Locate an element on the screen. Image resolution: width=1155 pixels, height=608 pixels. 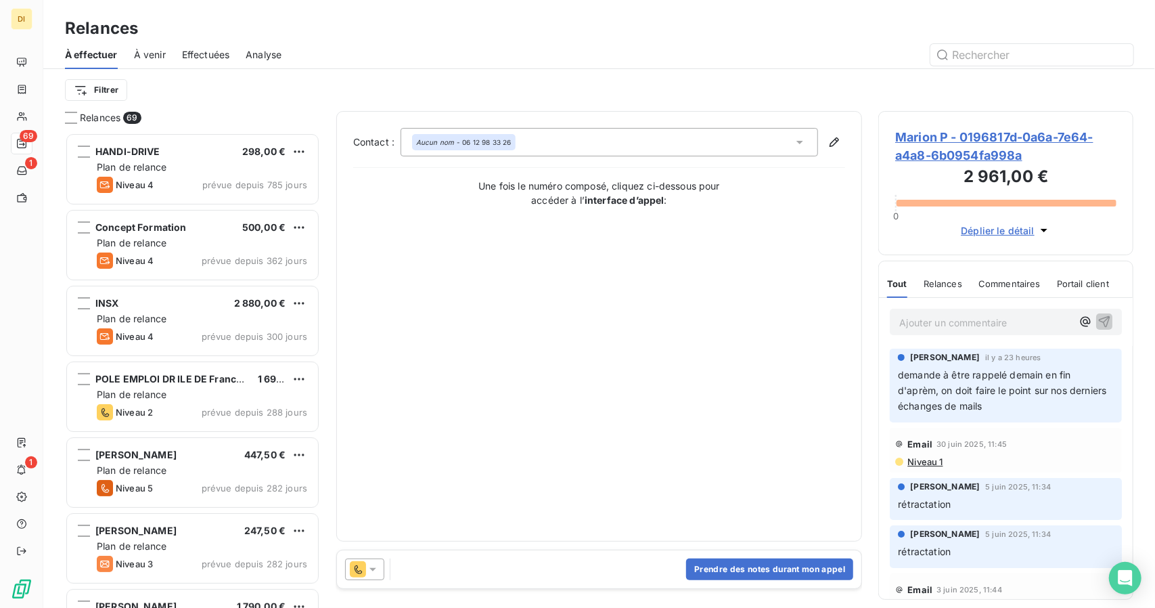
span: 447,50 € is located at coordinates (265, 454).